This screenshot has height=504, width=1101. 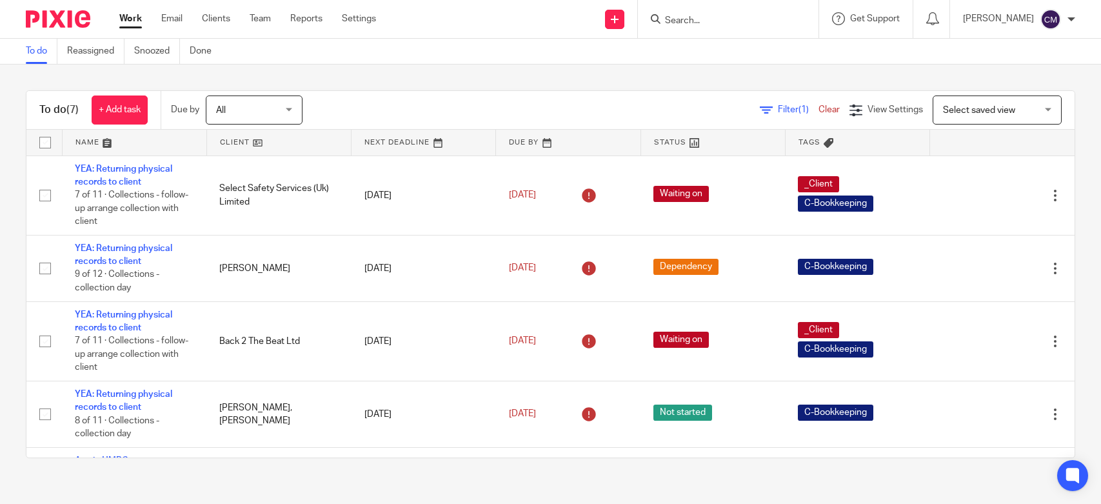 What do you see at coordinates (171, 19) in the screenshot?
I see `a: Email` at bounding box center [171, 19].